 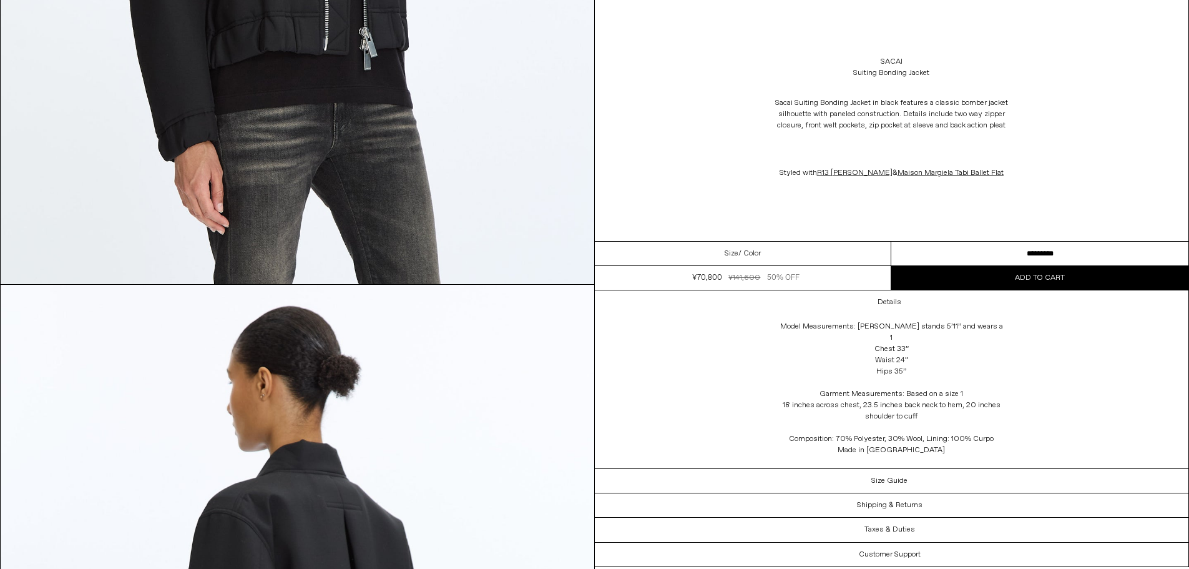 I want to click on a: Sacai, so click(x=892, y=62).